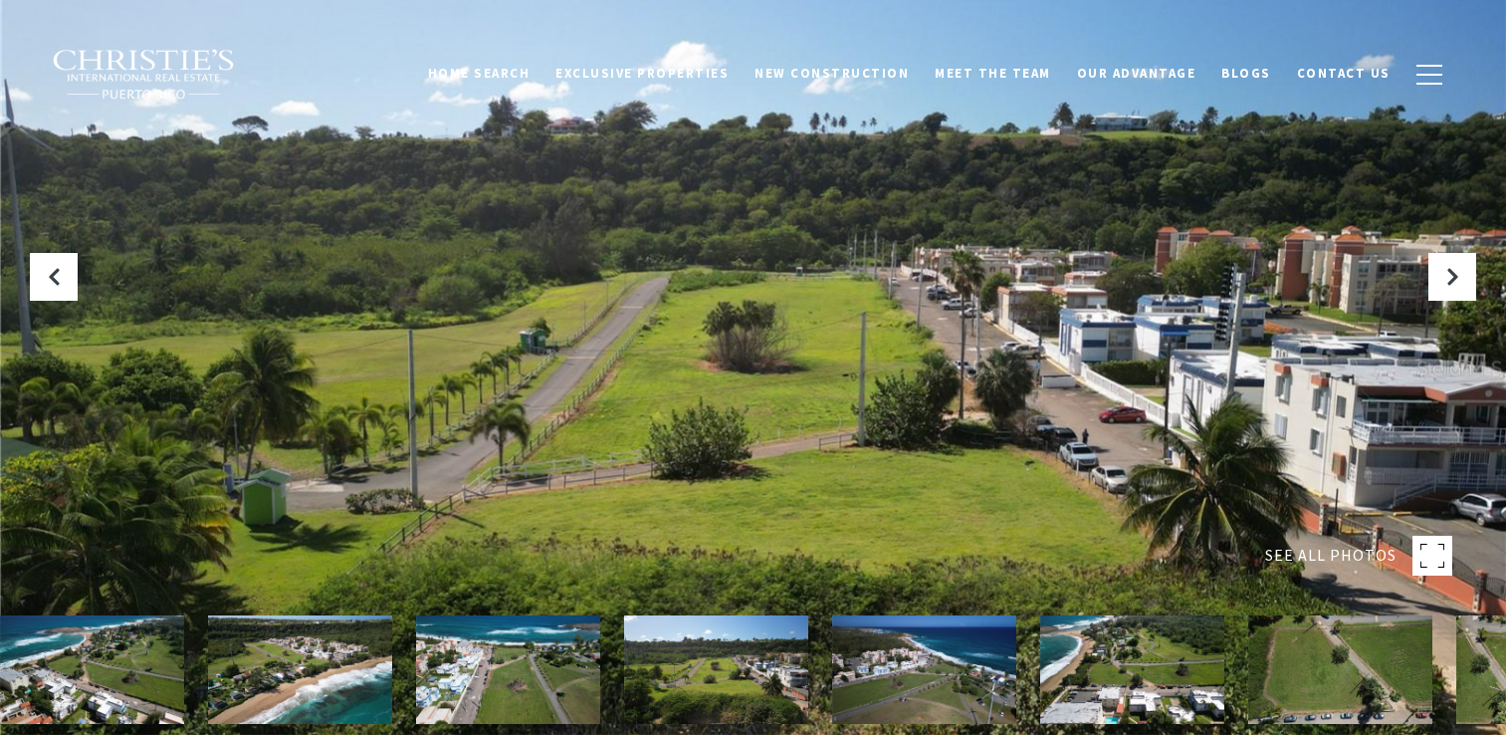 The image size is (1506, 735). I want to click on span: SEE ALL PHOTOS, so click(1331, 555).